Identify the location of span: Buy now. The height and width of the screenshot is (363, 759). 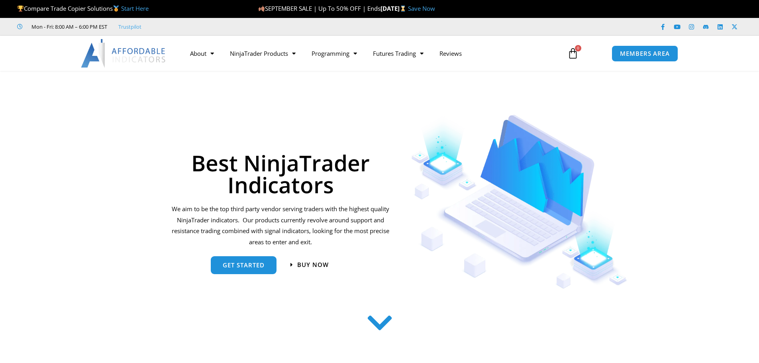
(313, 264).